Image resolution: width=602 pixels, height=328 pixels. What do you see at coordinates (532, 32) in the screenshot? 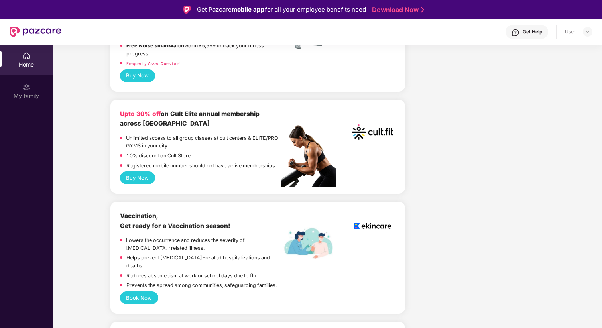
I see `div: Get Help` at bounding box center [532, 32].